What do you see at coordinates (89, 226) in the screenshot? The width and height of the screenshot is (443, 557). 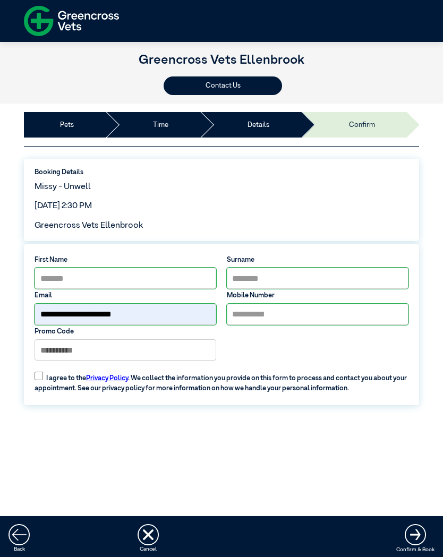 I see `span: Greencross Vets Ellenbrook` at bounding box center [89, 226].